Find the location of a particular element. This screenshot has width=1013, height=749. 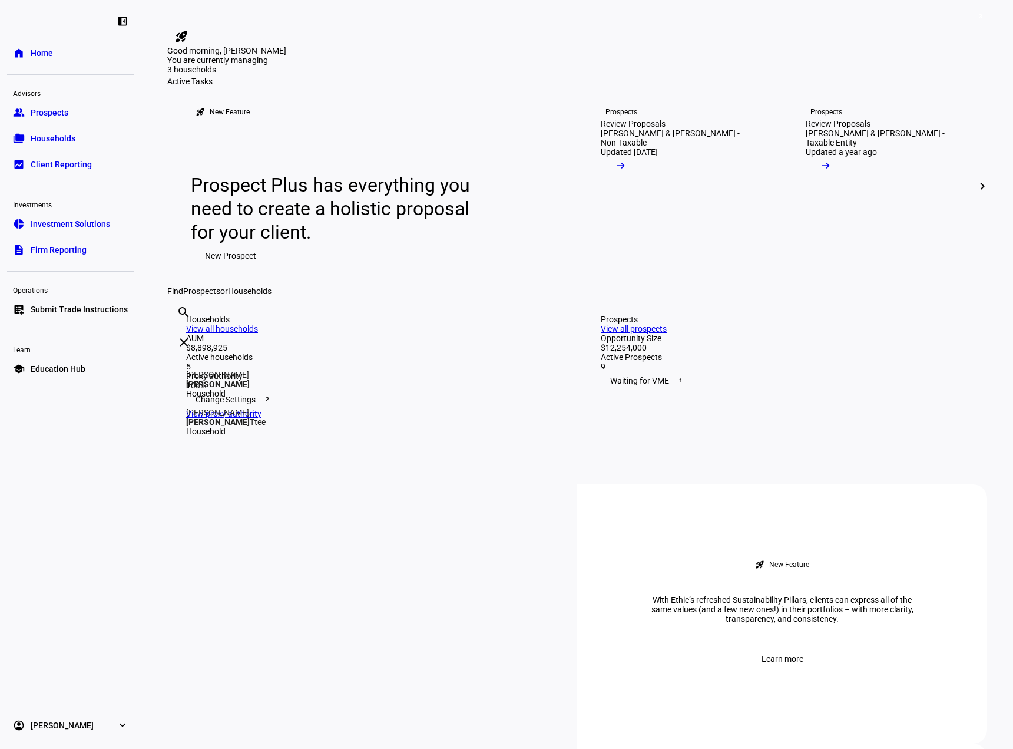

span: You are currently managing is located at coordinates (217, 60).